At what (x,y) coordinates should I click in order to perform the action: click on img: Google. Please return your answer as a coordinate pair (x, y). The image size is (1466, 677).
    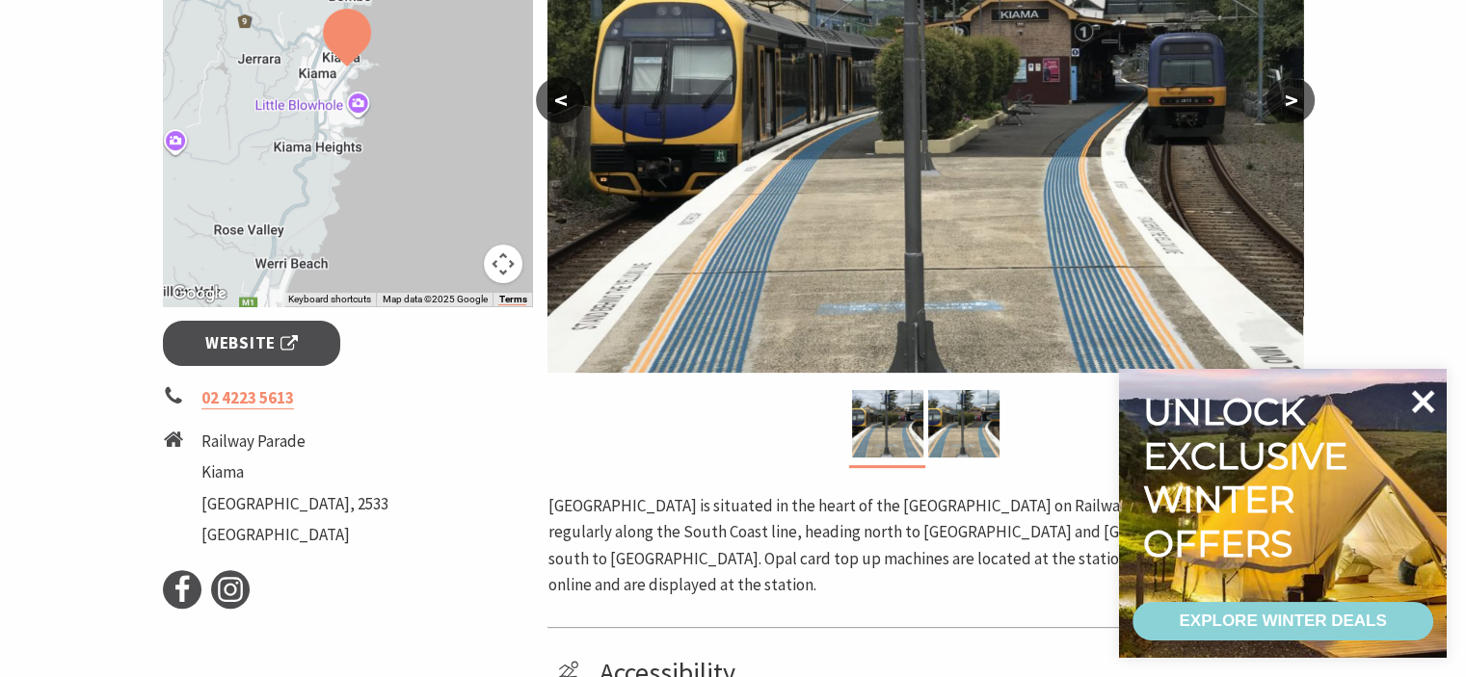
    Looking at the image, I should click on (199, 294).